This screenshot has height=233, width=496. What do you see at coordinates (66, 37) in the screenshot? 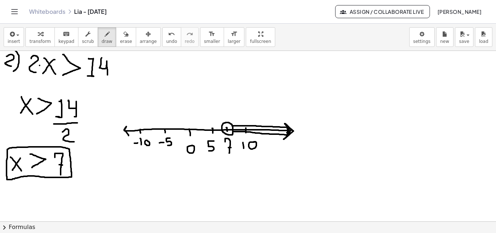
I see `button: keyboardkeypad` at bounding box center [66, 37].